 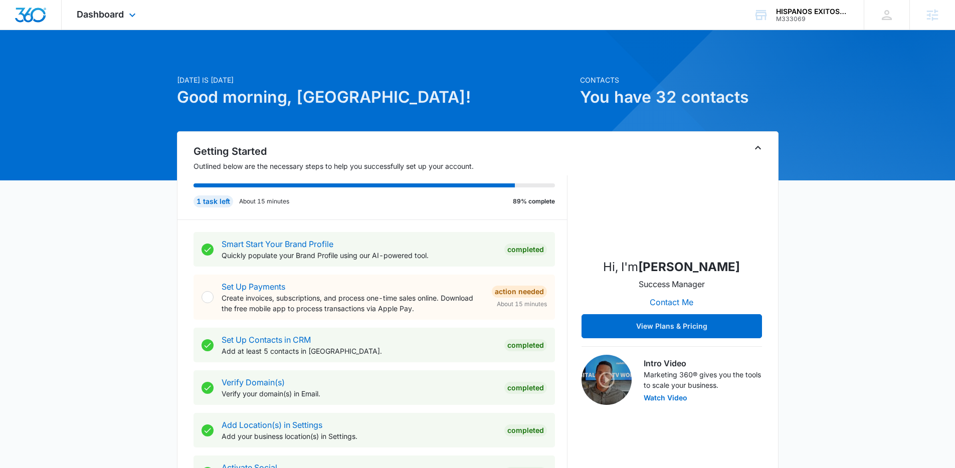 I want to click on img: tab_keywords_by_traffic_grey.svg, so click(x=104, y=62).